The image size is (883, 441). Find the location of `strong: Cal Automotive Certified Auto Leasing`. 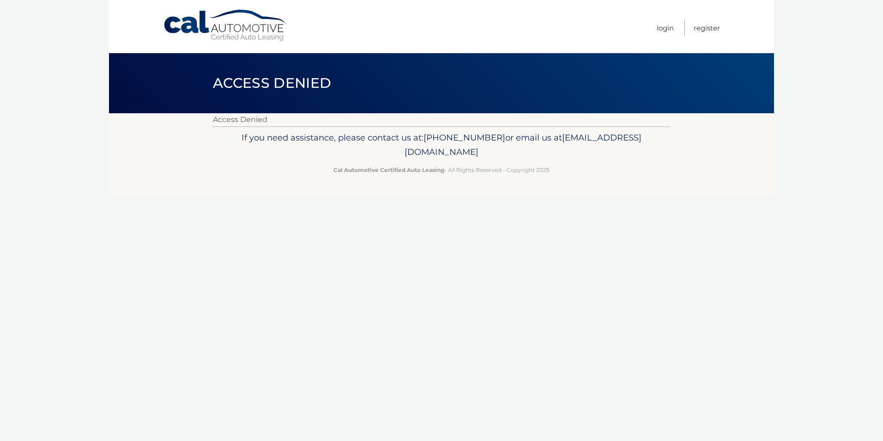

strong: Cal Automotive Certified Auto Leasing is located at coordinates (389, 169).